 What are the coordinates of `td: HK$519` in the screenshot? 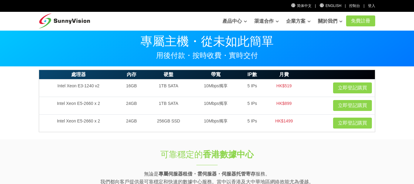 It's located at (284, 88).